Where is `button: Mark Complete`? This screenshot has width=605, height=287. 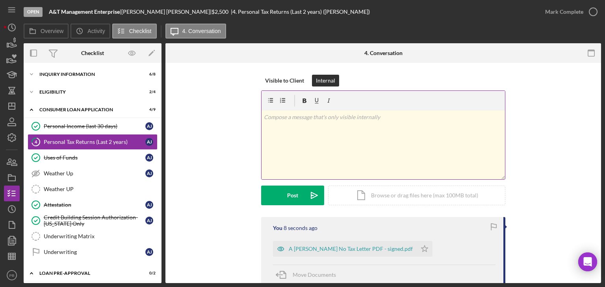
button: Mark Complete is located at coordinates (569, 12).